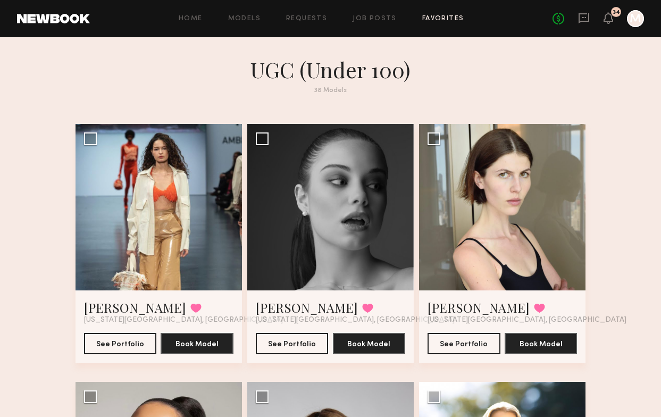 This screenshot has height=417, width=661. What do you see at coordinates (443, 19) in the screenshot?
I see `a: Favorites` at bounding box center [443, 19].